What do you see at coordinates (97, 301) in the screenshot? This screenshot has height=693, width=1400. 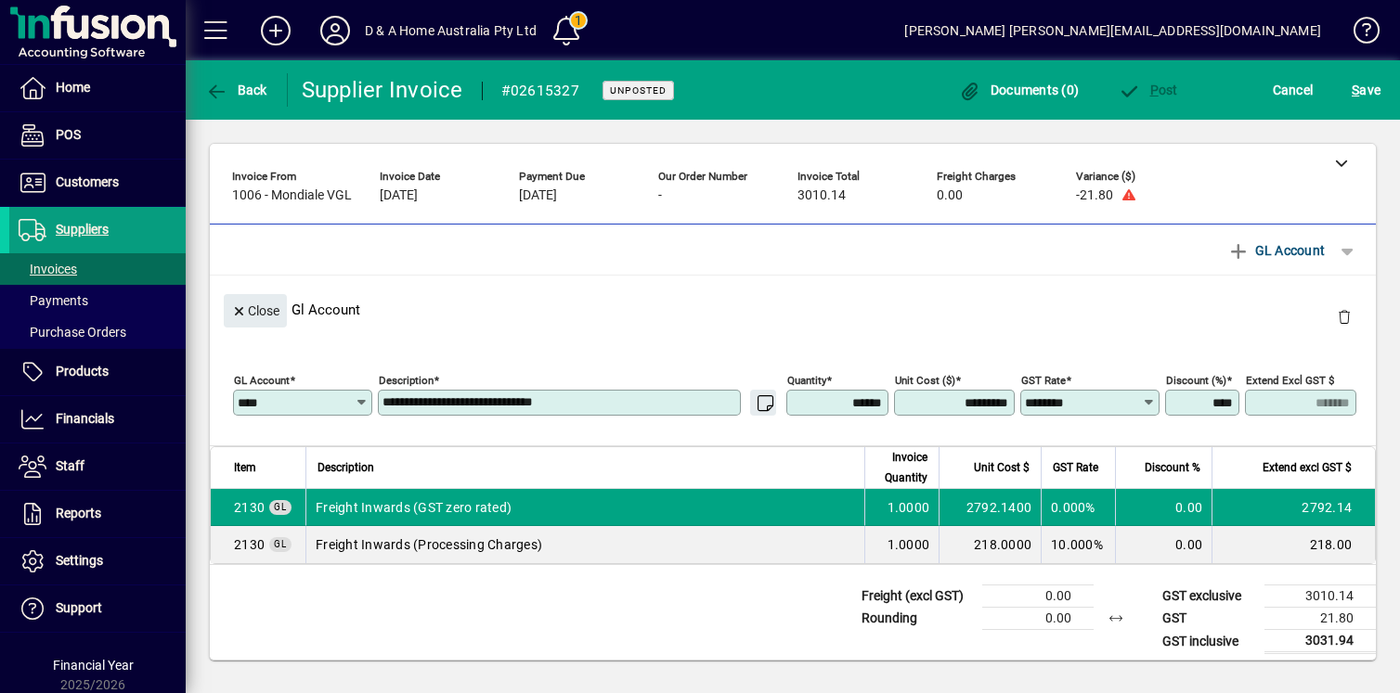 I see `a: Payments` at bounding box center [97, 301].